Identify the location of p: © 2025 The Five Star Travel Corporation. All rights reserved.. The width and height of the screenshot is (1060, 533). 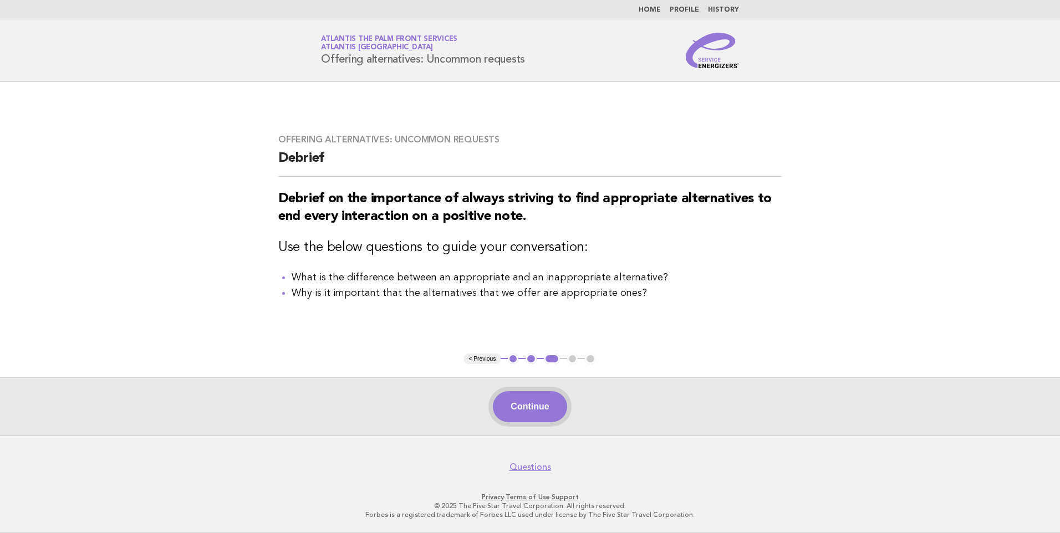
(530, 506).